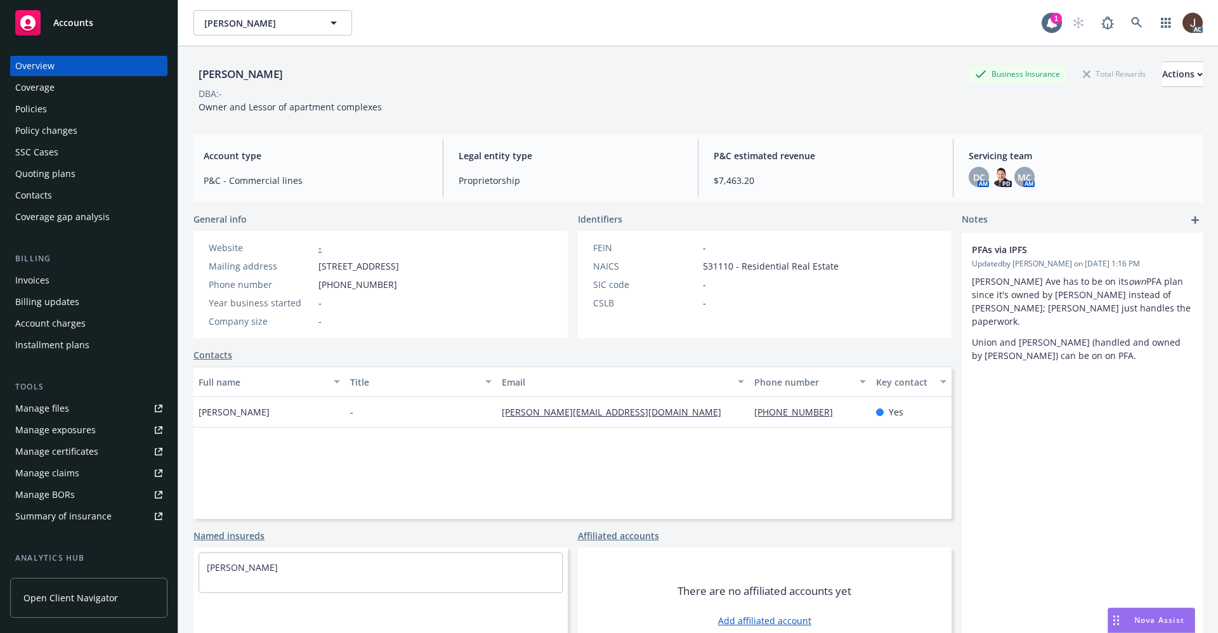  What do you see at coordinates (89, 345) in the screenshot?
I see `a: Installment plans` at bounding box center [89, 345].